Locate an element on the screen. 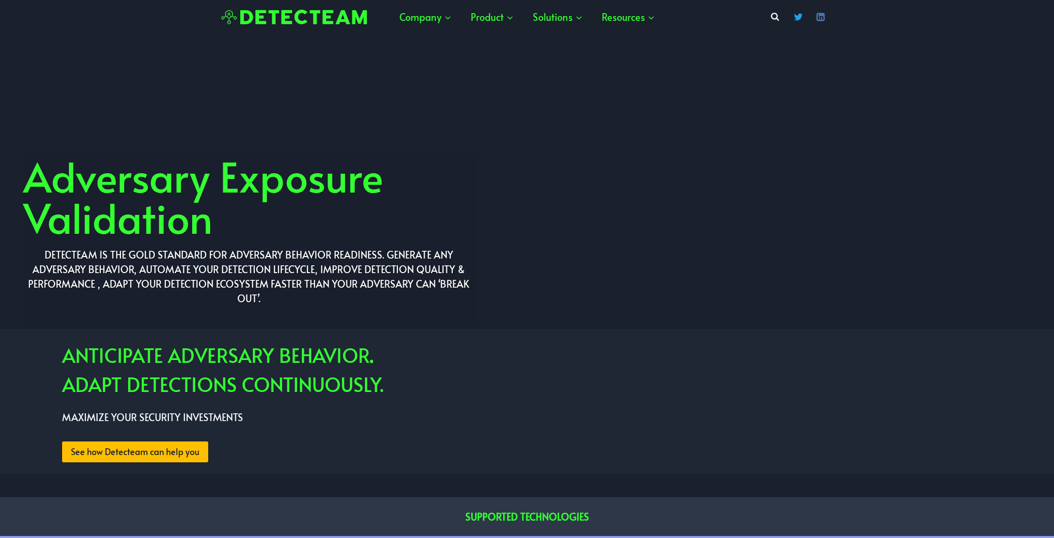 This screenshot has height=538, width=1054. a: Linkedin is located at coordinates (820, 17).